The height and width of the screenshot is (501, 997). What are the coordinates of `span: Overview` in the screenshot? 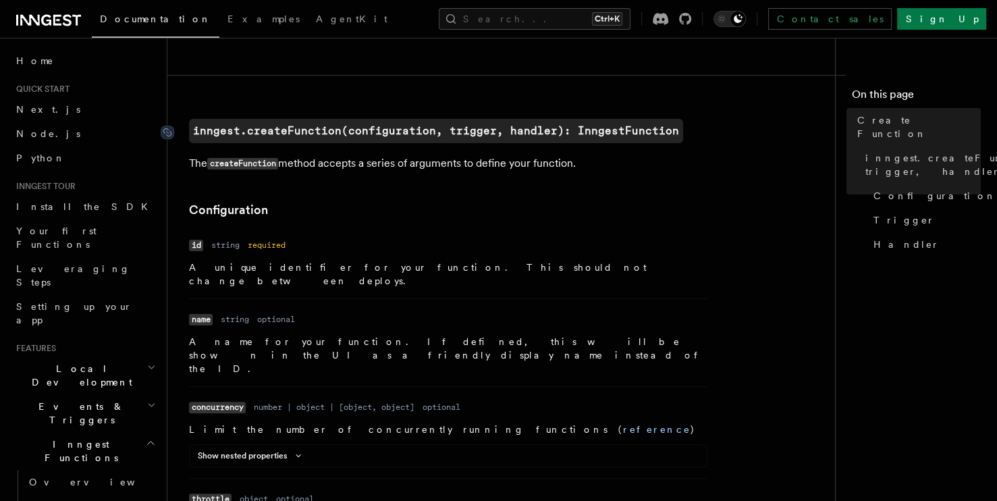 It's located at (99, 482).